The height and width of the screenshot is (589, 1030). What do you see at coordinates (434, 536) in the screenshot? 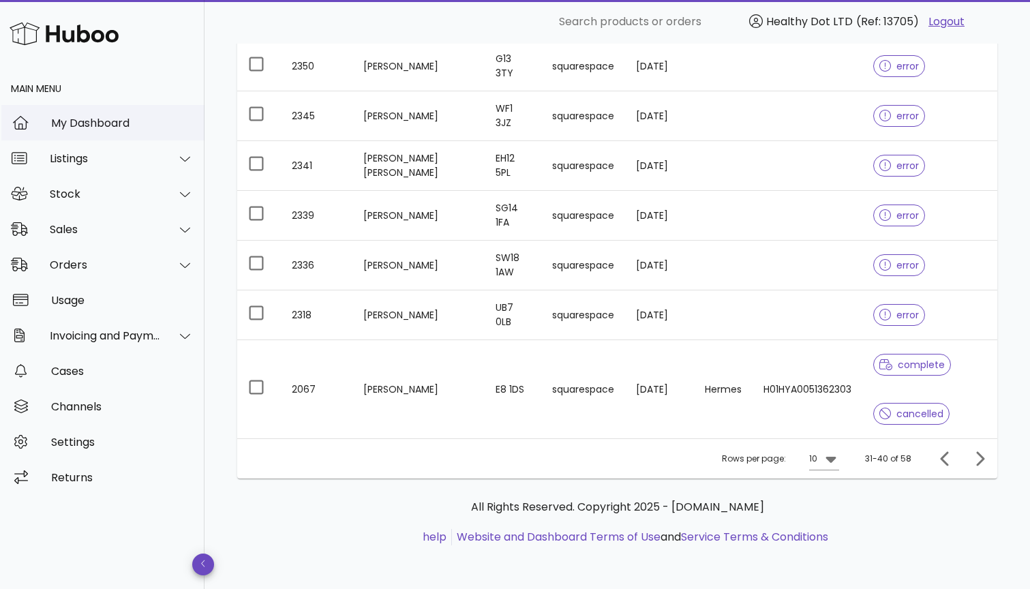
I see `a: help` at bounding box center [434, 536].